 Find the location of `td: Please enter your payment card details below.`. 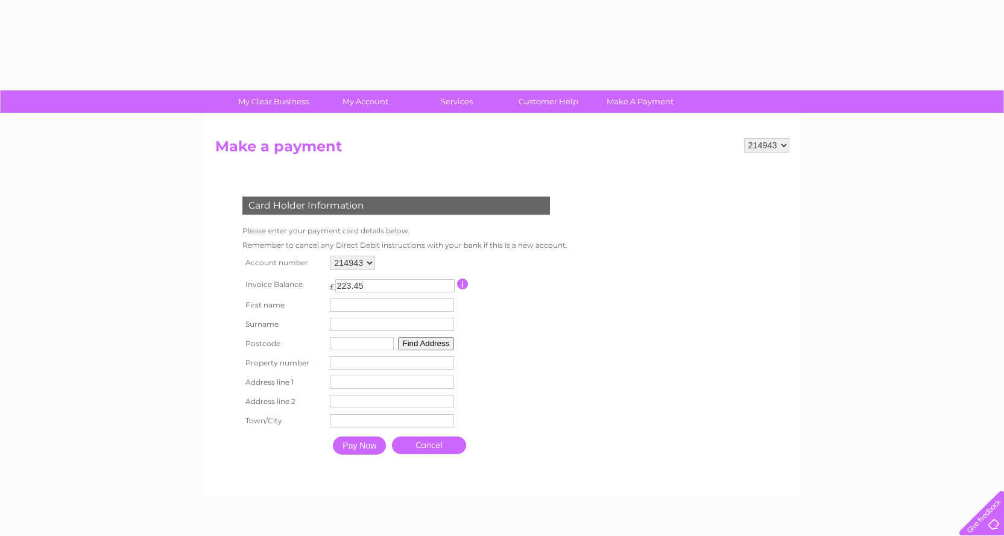

td: Please enter your payment card details below. is located at coordinates (405, 231).